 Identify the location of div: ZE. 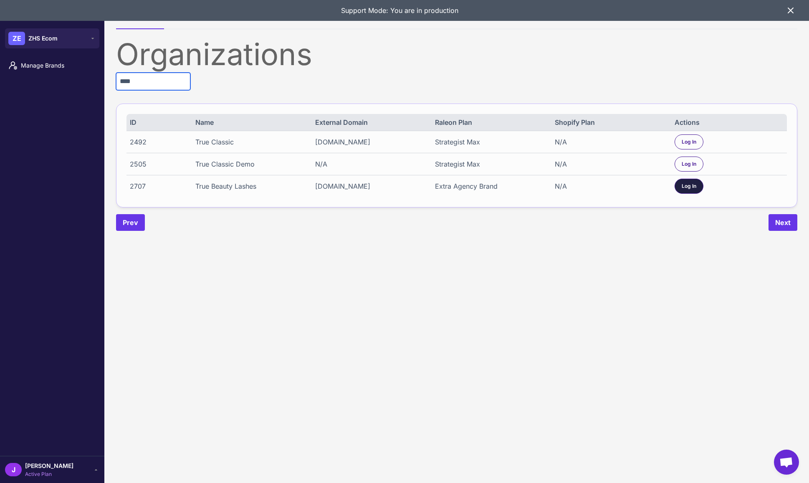
(17, 38).